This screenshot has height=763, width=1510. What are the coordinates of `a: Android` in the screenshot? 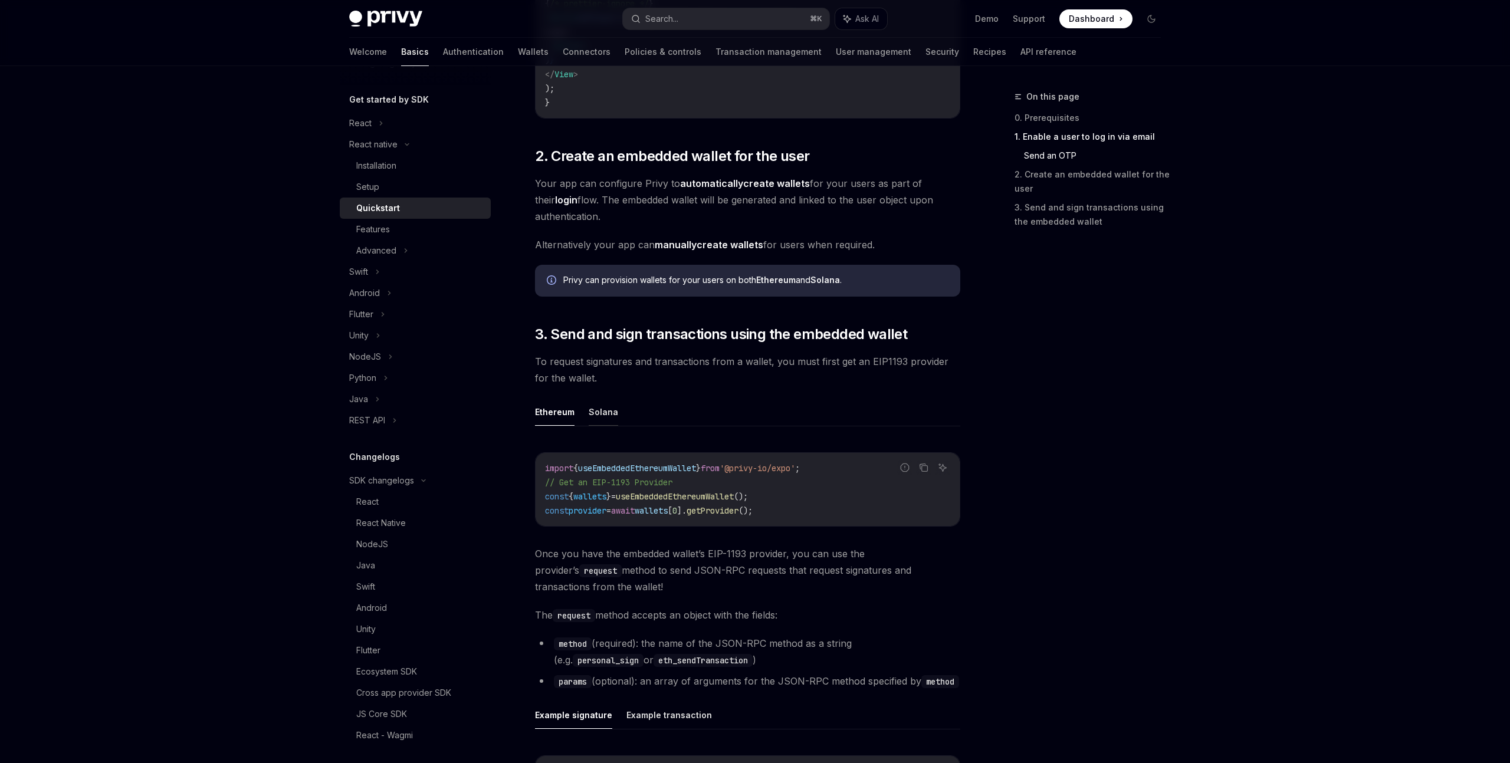 It's located at (415, 608).